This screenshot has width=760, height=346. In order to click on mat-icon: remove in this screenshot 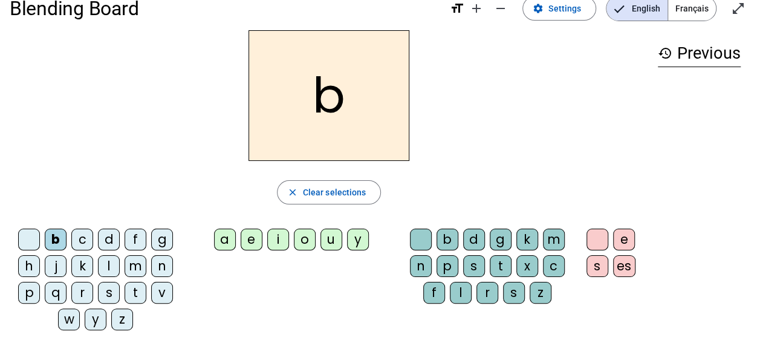, I will do `click(500, 8)`.